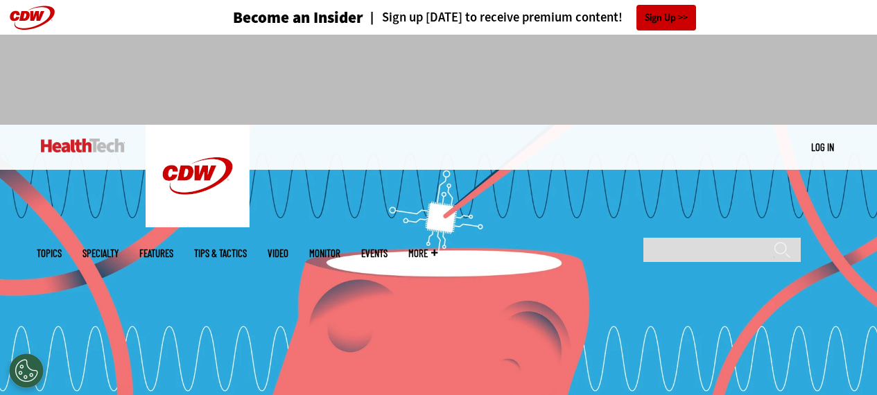 Image resolution: width=877 pixels, height=395 pixels. Describe the element at coordinates (101, 253) in the screenshot. I see `span: Specialty` at that location.